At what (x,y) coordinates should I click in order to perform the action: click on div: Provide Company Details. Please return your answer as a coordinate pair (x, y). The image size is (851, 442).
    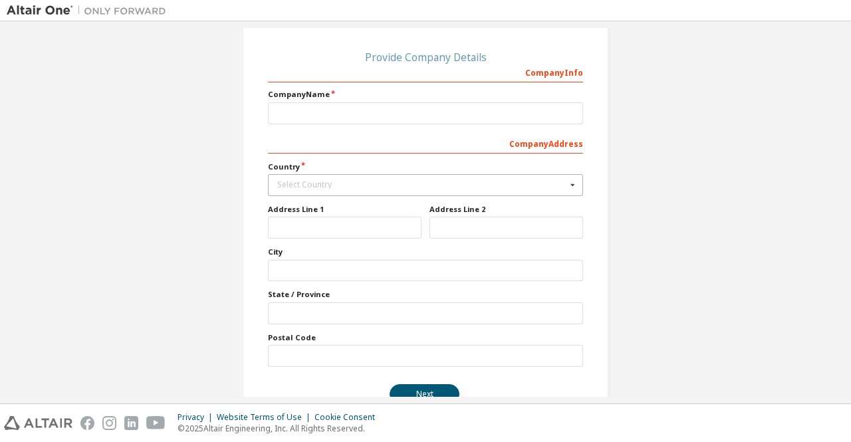
    Looking at the image, I should click on (426, 57).